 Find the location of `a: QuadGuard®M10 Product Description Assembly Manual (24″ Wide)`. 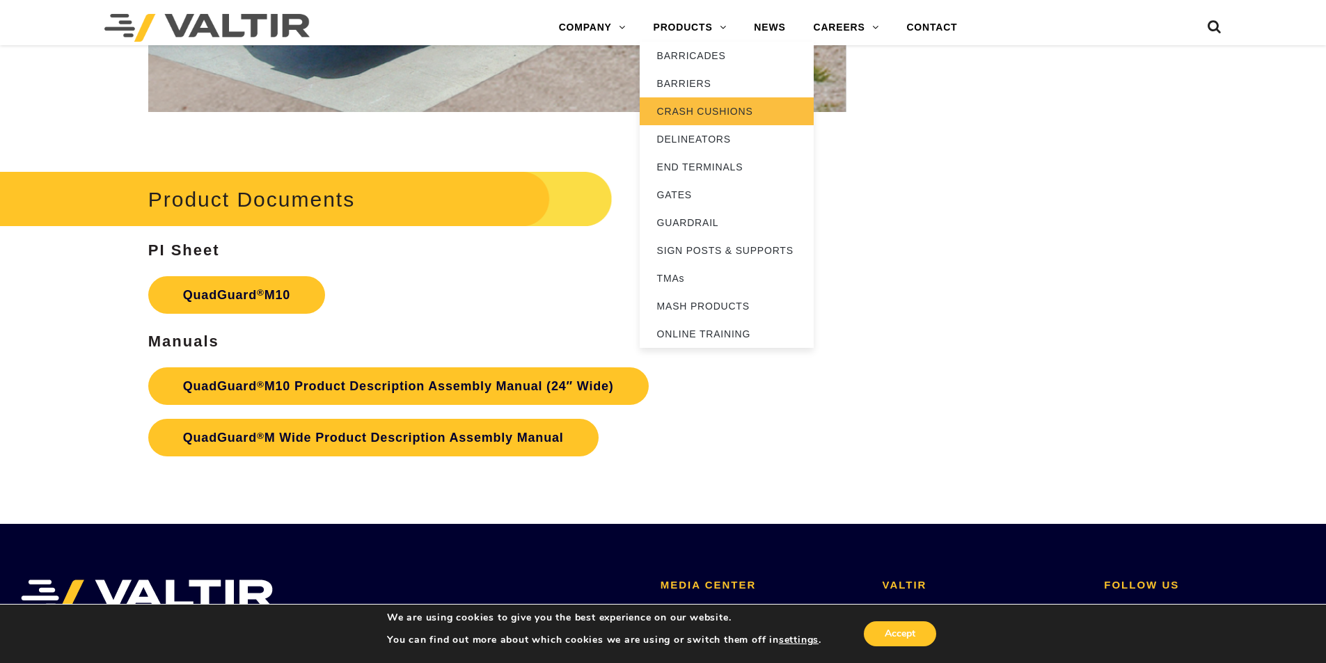

a: QuadGuard®M10 Product Description Assembly Manual (24″ Wide) is located at coordinates (398, 386).